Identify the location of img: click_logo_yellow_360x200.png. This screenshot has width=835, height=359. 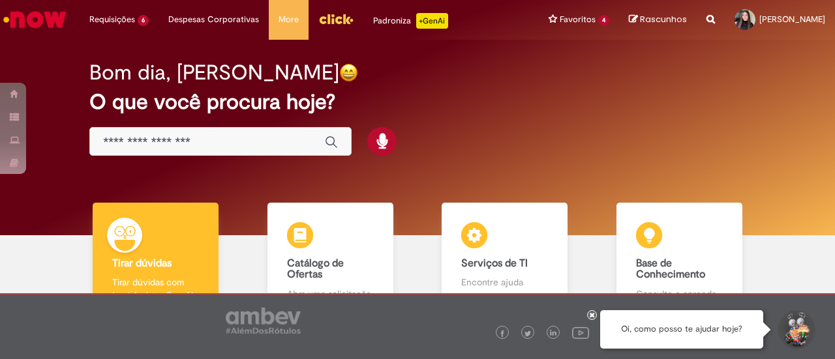
(336, 19).